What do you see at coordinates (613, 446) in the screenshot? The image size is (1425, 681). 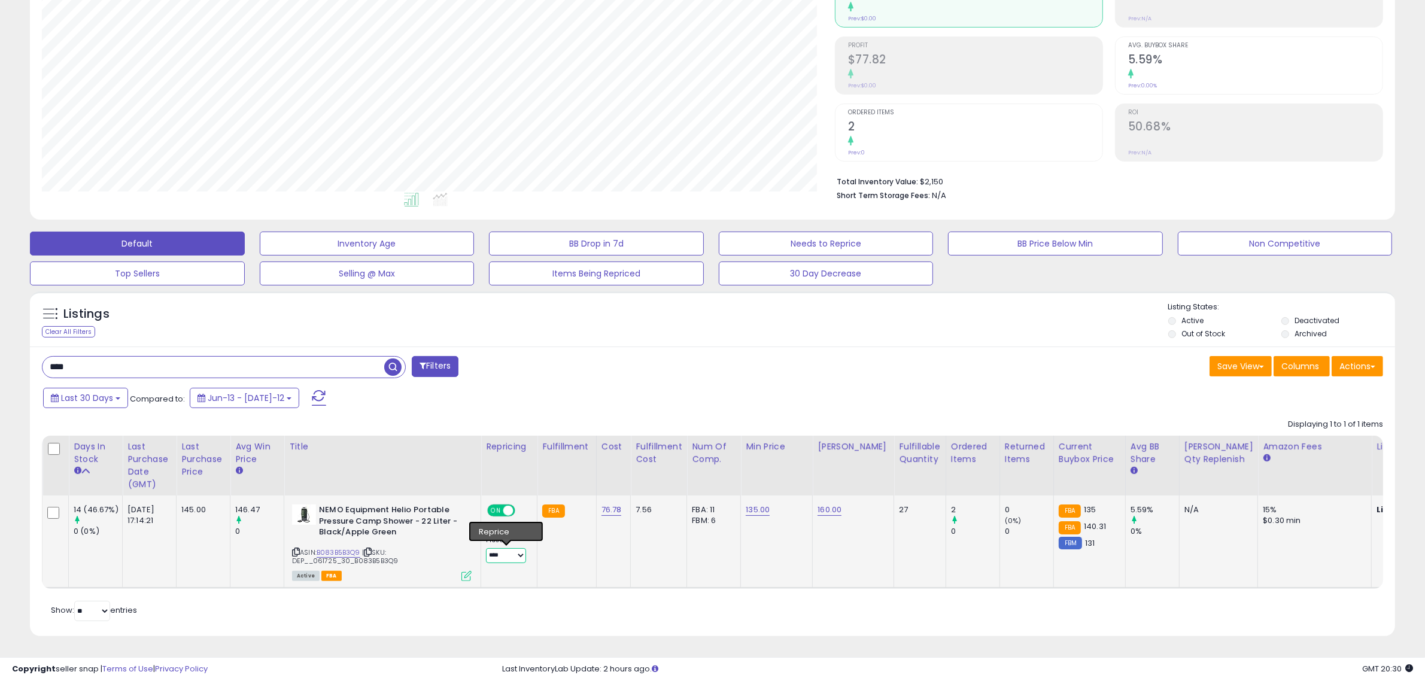 I see `div: Cost` at bounding box center [613, 446].